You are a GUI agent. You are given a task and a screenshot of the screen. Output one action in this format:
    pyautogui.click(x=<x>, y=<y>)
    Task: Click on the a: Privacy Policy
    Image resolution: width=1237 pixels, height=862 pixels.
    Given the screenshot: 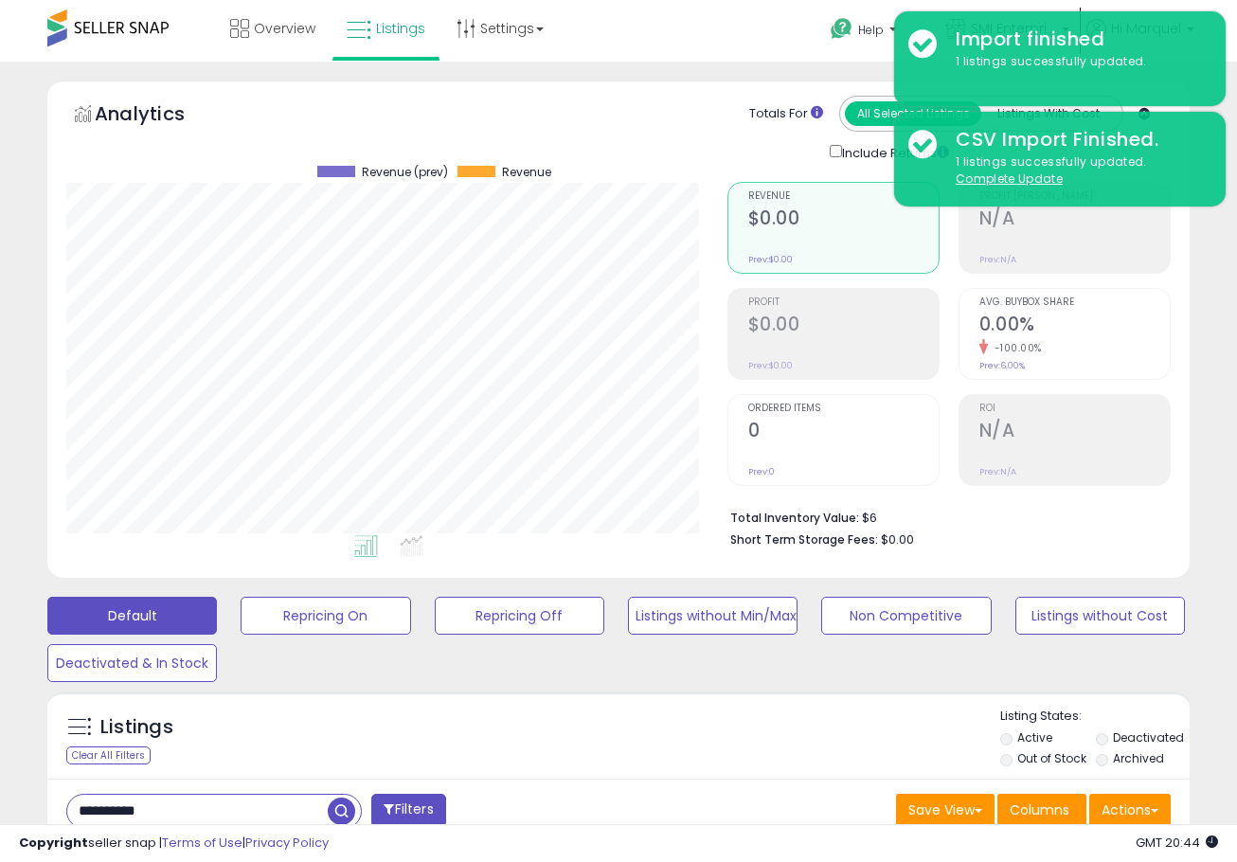 What is the action you would take?
    pyautogui.click(x=287, y=842)
    